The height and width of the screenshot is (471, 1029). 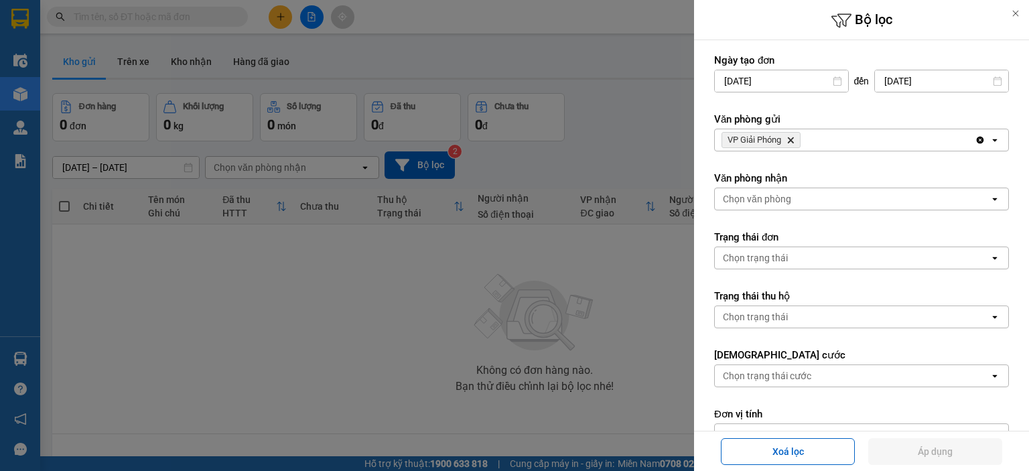 What do you see at coordinates (861, 296) in the screenshot?
I see `label: Trạng thái thu hộ` at bounding box center [861, 296].